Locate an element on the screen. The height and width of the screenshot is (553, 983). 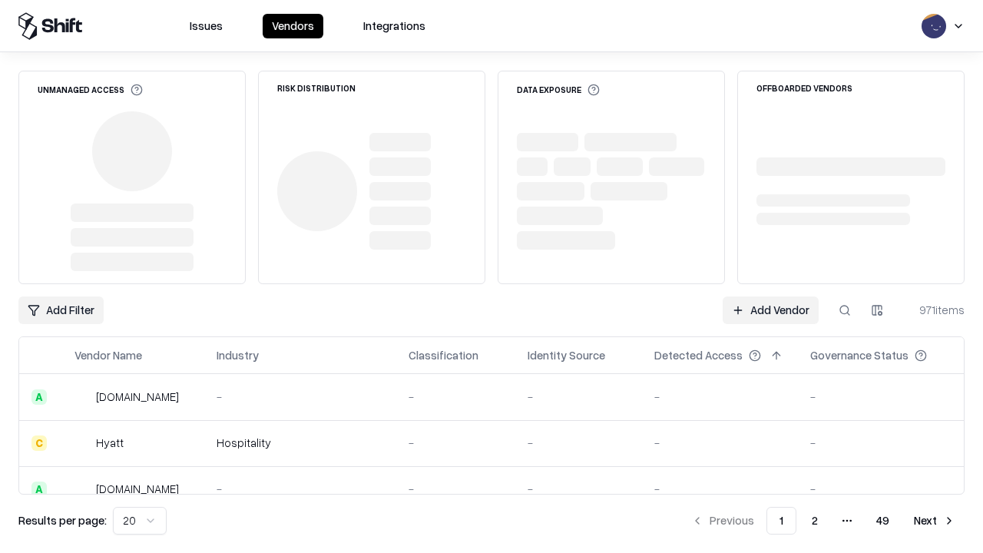
div: Hyatt is located at coordinates (110, 442).